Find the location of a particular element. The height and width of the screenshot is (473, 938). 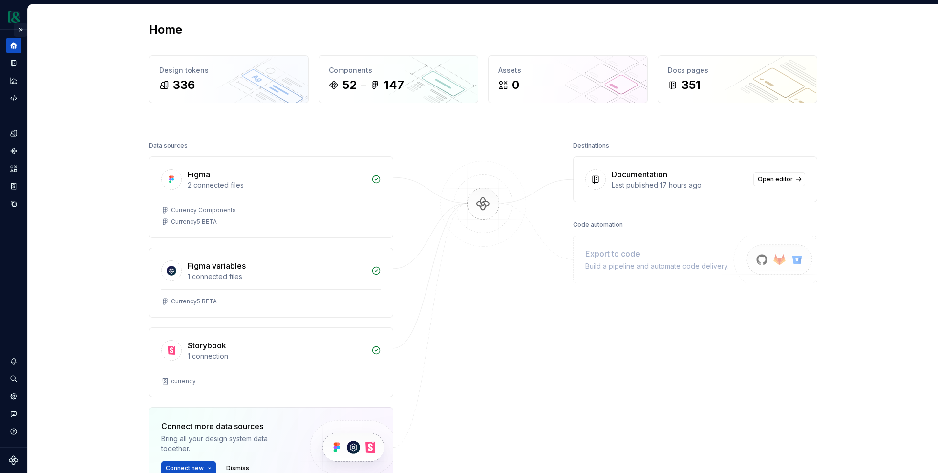

div: Contact support is located at coordinates (14, 414).